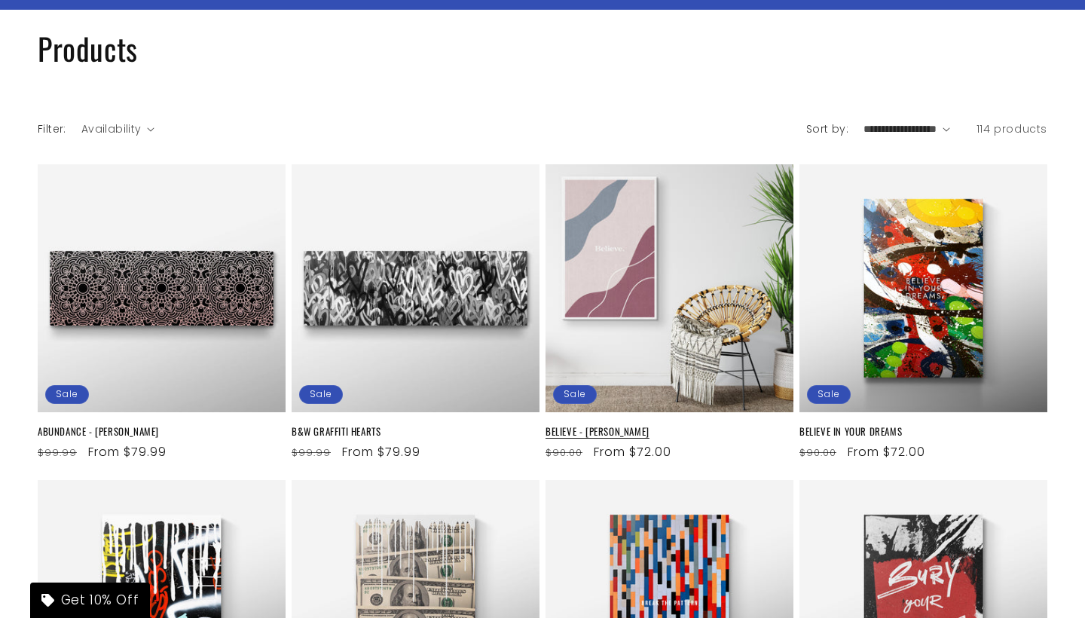  I want to click on h2: Filter:, so click(52, 129).